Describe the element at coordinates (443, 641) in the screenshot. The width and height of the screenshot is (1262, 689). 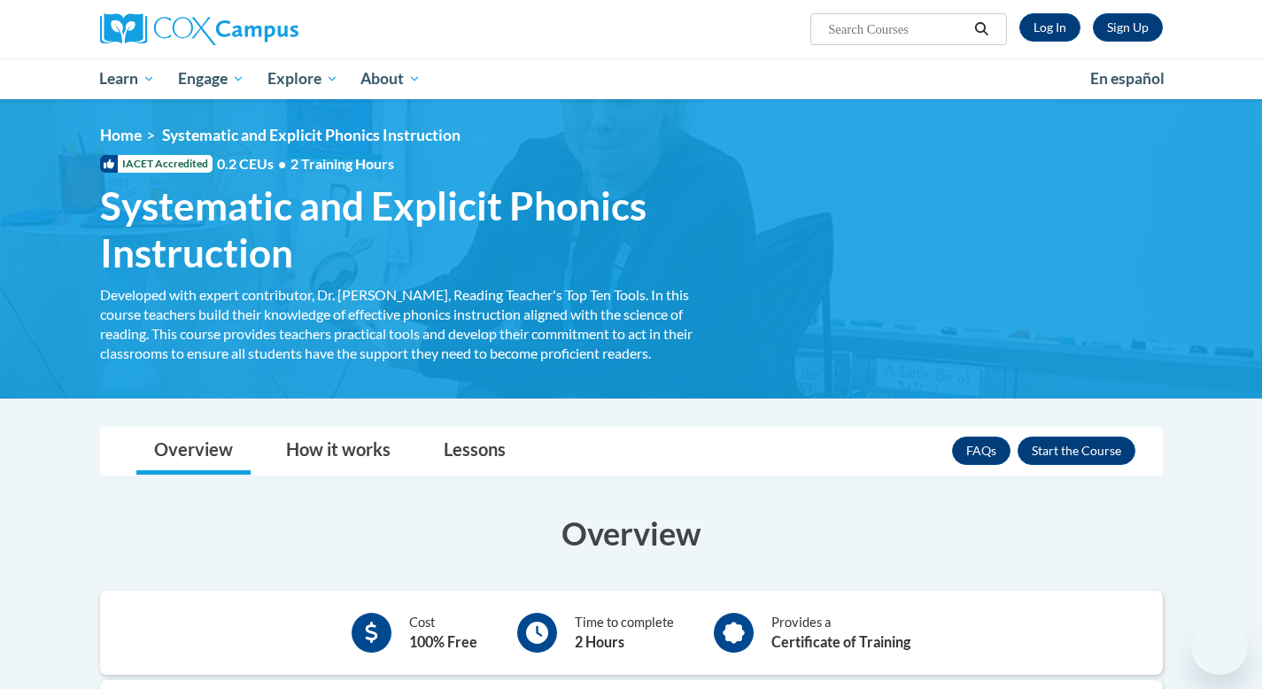
I see `b: 100% Free` at that location.